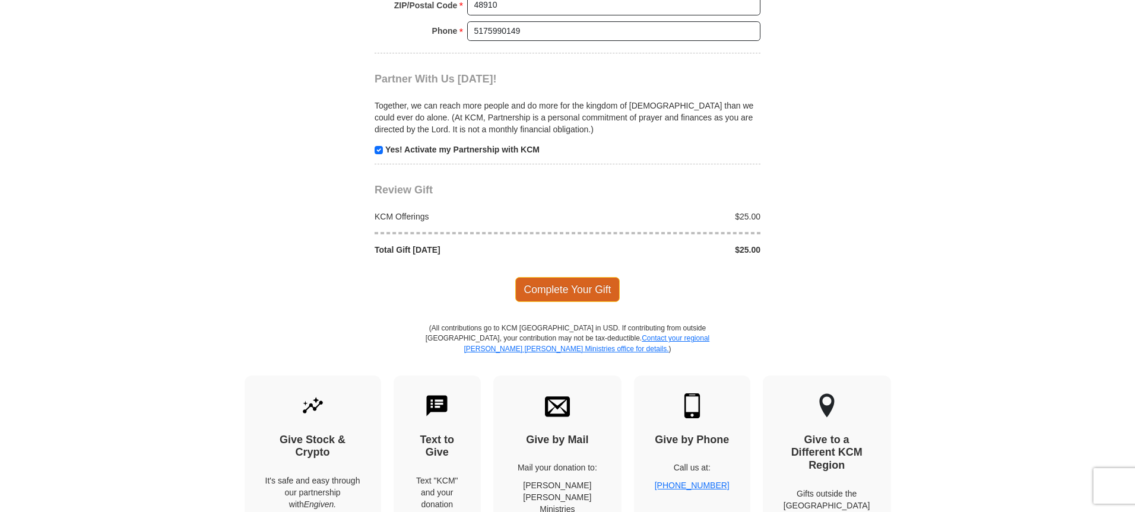 This screenshot has width=1135, height=512. What do you see at coordinates (462, 150) in the screenshot?
I see `strong: Yes! Activate my Partnership with KCM` at bounding box center [462, 150].